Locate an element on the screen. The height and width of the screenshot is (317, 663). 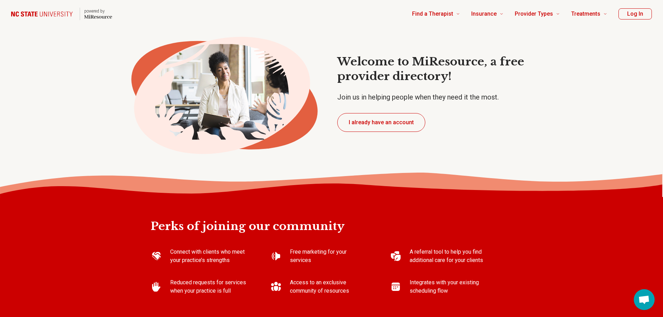
p: powered by is located at coordinates (98, 11).